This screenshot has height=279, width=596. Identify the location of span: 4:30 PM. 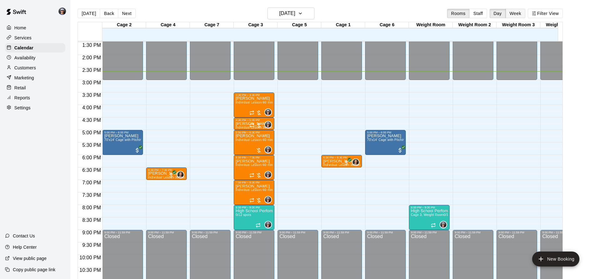
(92, 120).